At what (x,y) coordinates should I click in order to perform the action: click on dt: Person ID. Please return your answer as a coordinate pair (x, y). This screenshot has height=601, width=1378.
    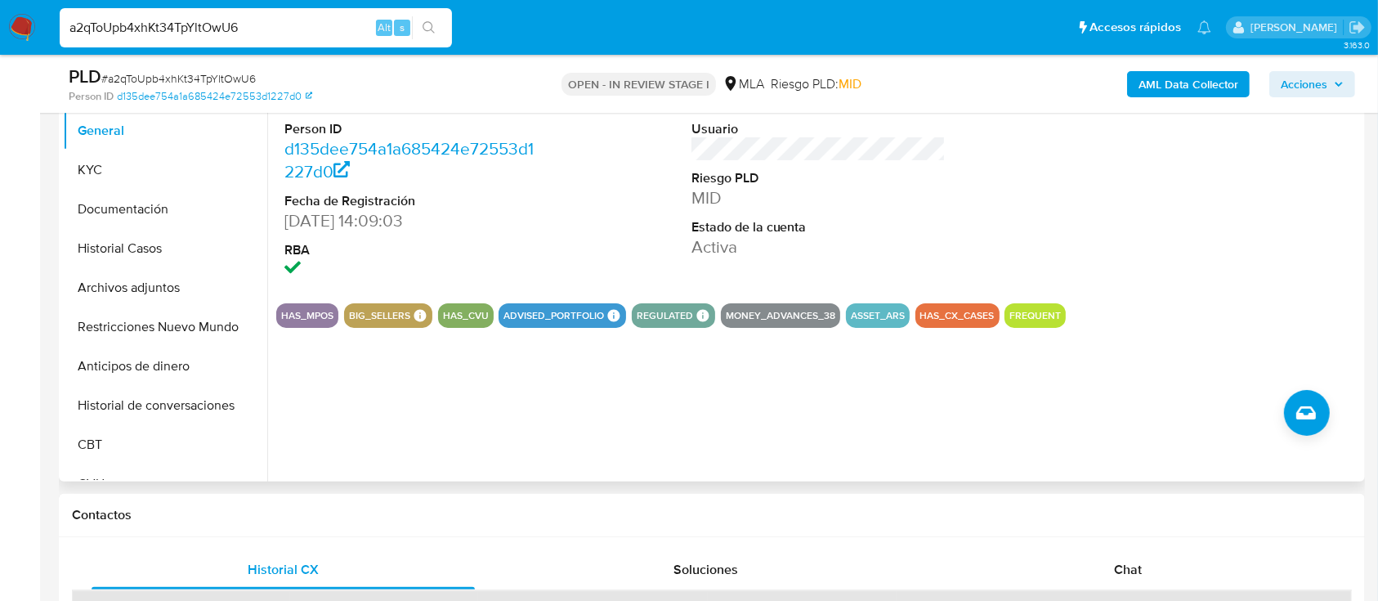
    Looking at the image, I should click on (412, 129).